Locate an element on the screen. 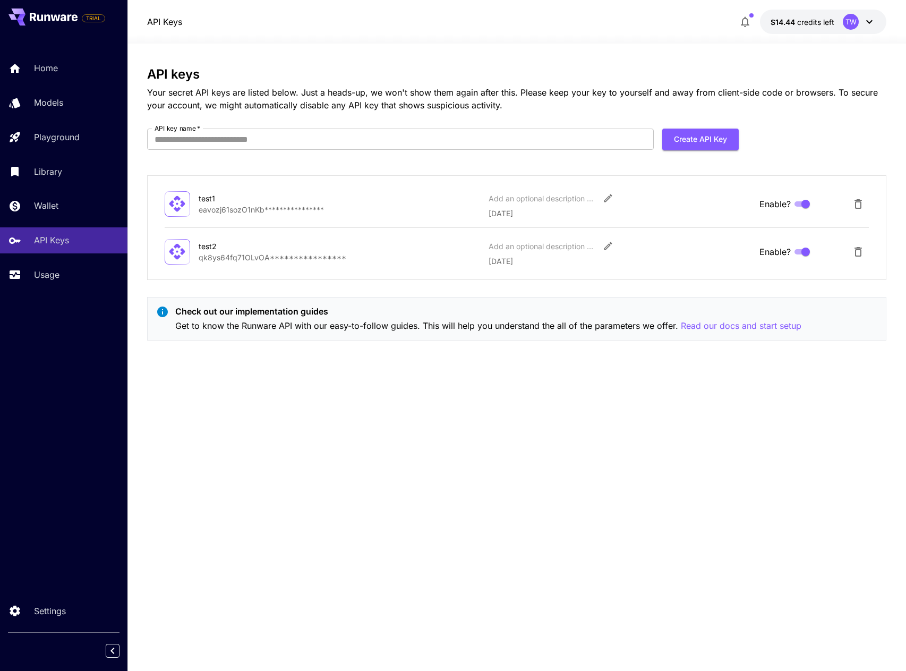  p: Usage is located at coordinates (47, 275).